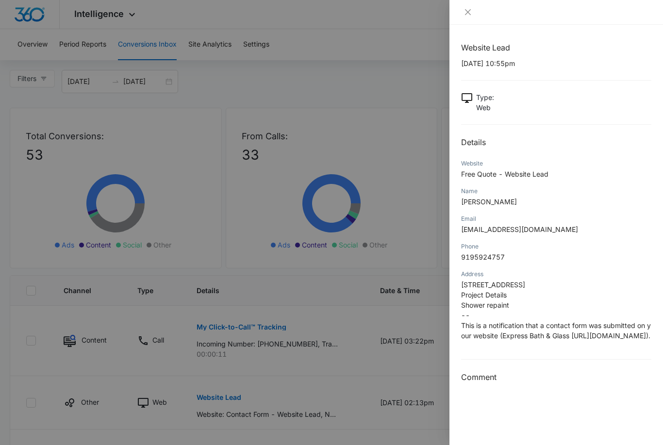 This screenshot has width=663, height=445. What do you see at coordinates (556, 247) in the screenshot?
I see `div: Phone` at bounding box center [556, 247].